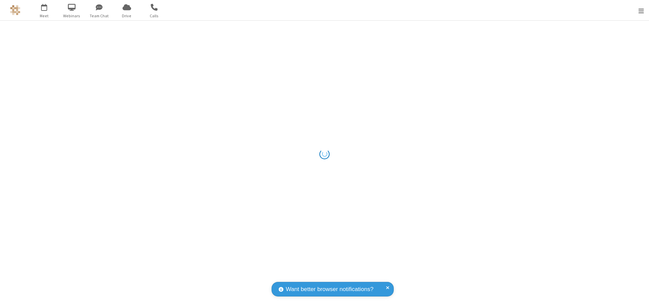  Describe the element at coordinates (154, 16) in the screenshot. I see `span: Calls` at that location.